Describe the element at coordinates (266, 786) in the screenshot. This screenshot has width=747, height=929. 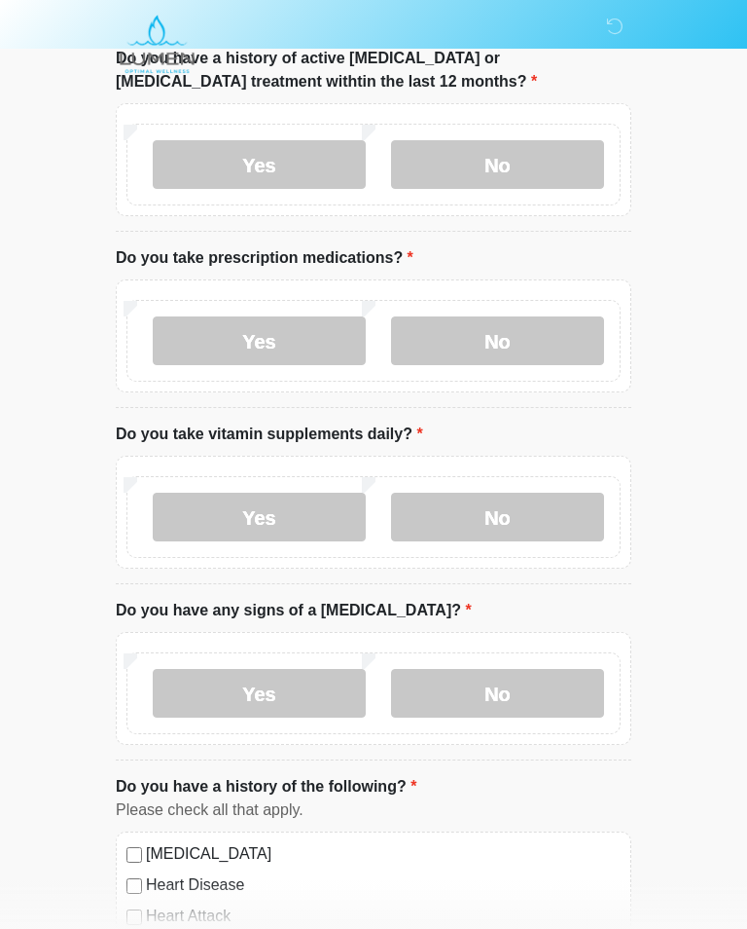
I see `label: Do you have a history of the following?` at that location.